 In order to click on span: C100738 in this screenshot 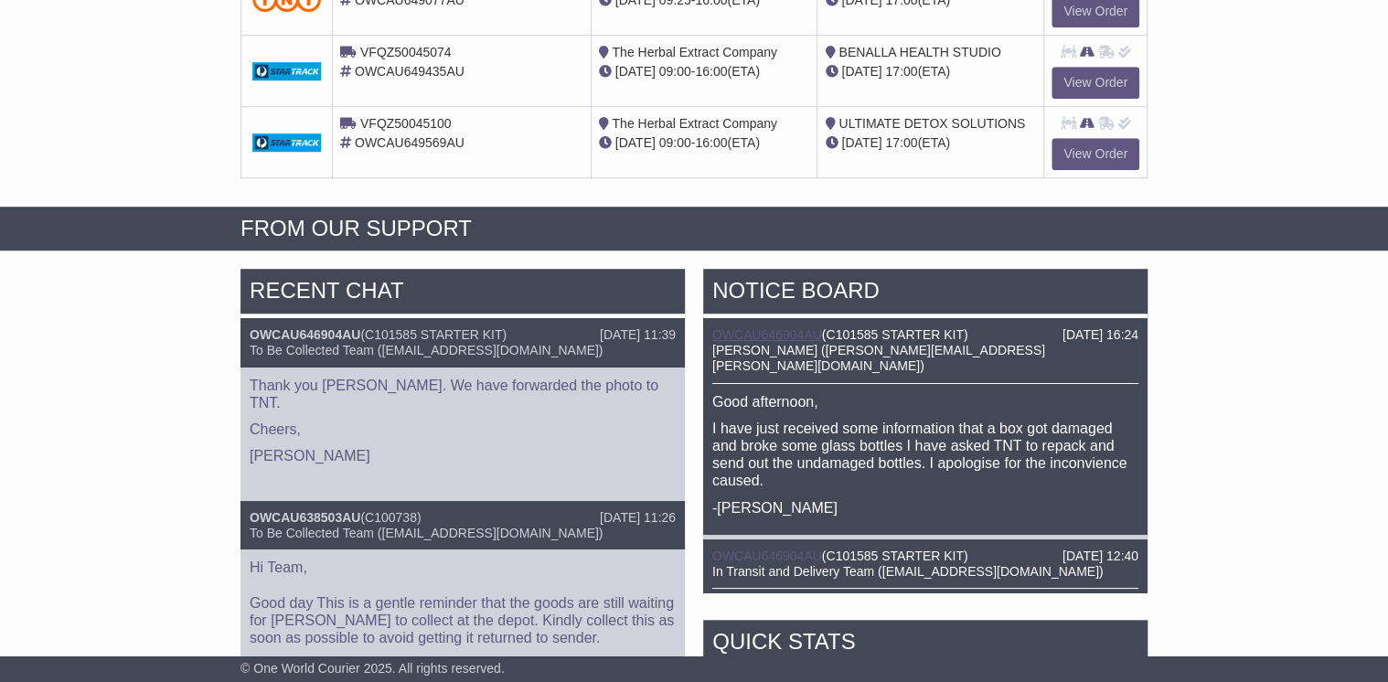, I will do `click(391, 518)`.